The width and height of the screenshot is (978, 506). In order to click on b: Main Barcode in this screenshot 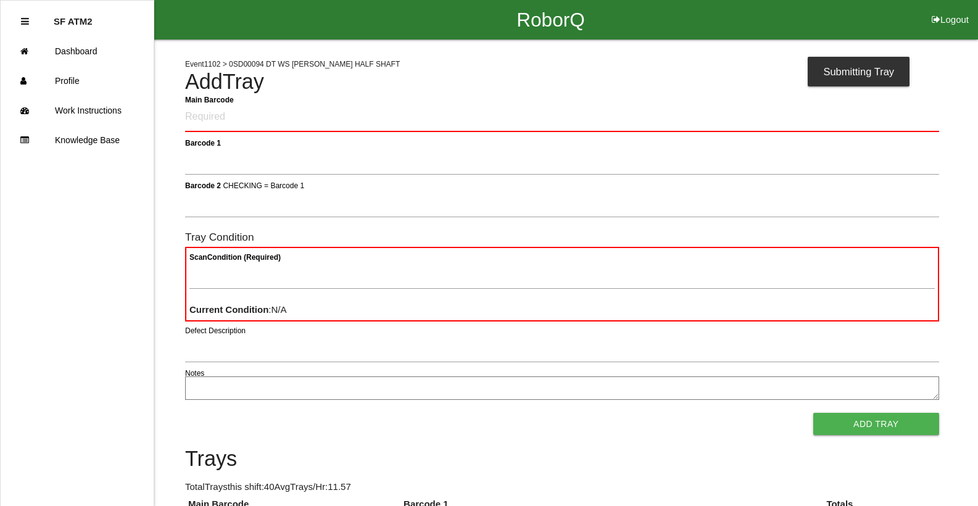, I will do `click(209, 99)`.